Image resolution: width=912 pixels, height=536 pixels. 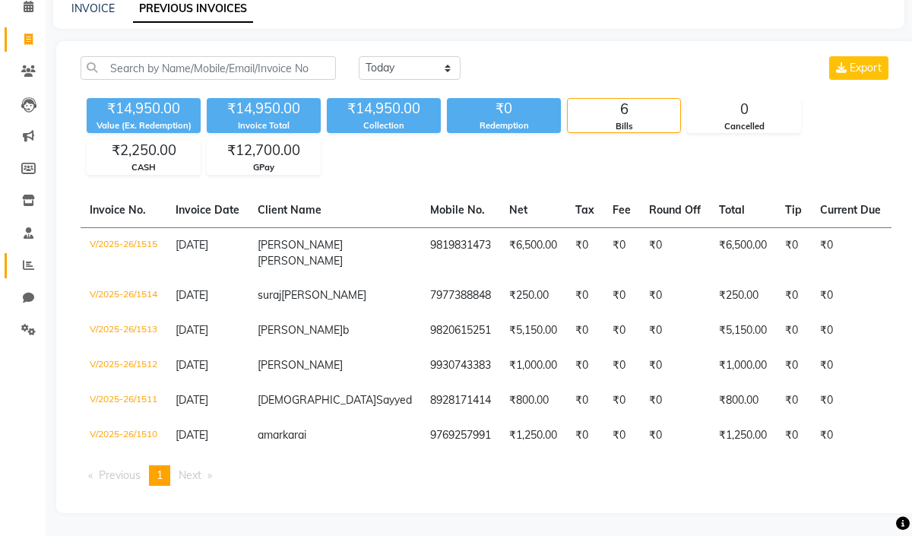 I want to click on span: suraj, so click(x=269, y=295).